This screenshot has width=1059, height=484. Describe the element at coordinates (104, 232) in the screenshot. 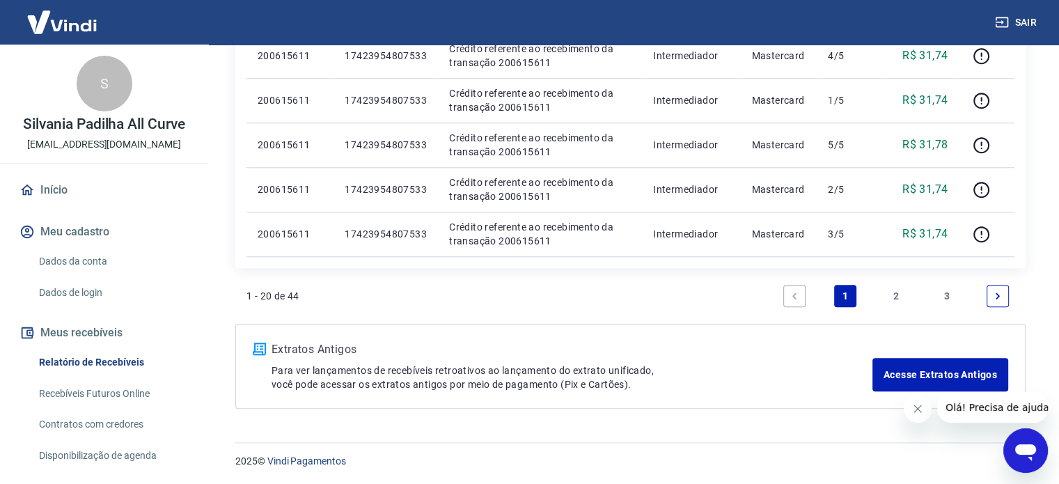

I see `button: Meu cadastro` at that location.